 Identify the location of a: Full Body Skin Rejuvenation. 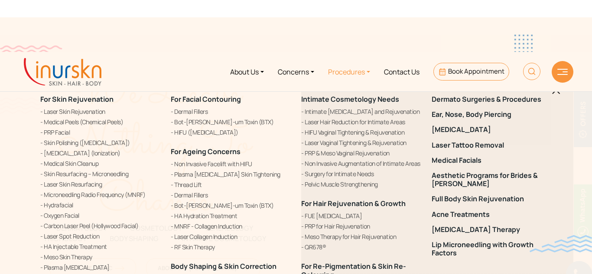
(492, 199).